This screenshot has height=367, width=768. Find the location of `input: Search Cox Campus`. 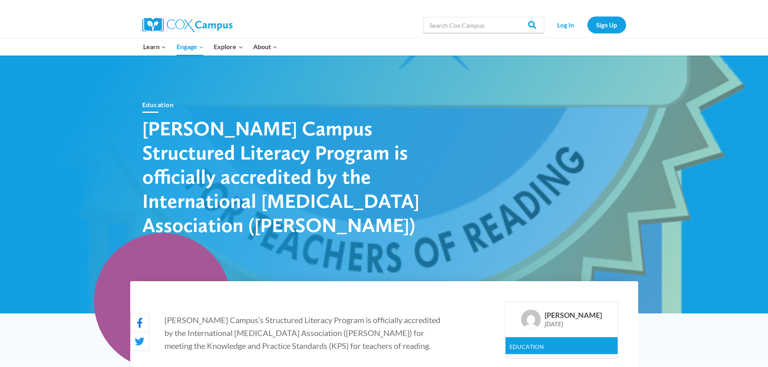

input: Search Cox Campus is located at coordinates (484, 25).